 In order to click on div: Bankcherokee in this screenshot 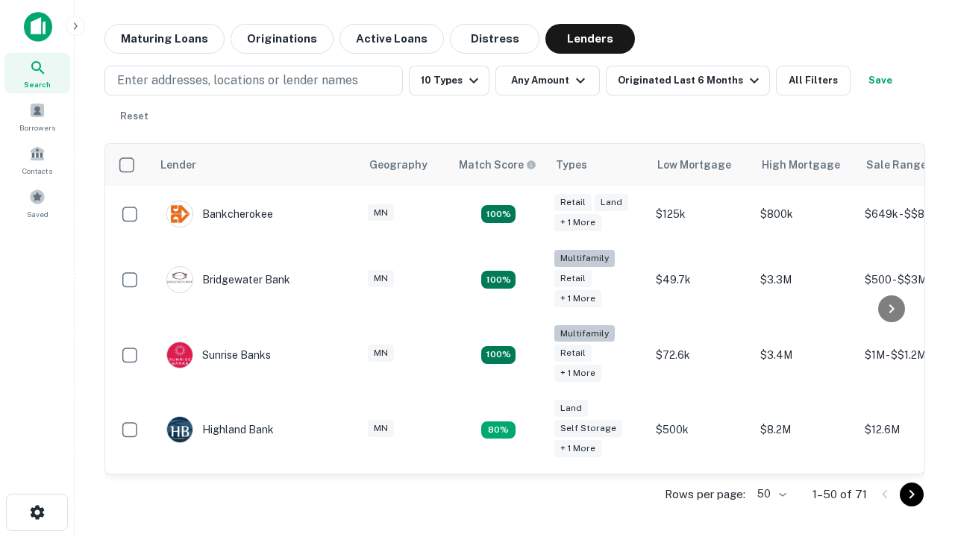, I will do `click(219, 214)`.